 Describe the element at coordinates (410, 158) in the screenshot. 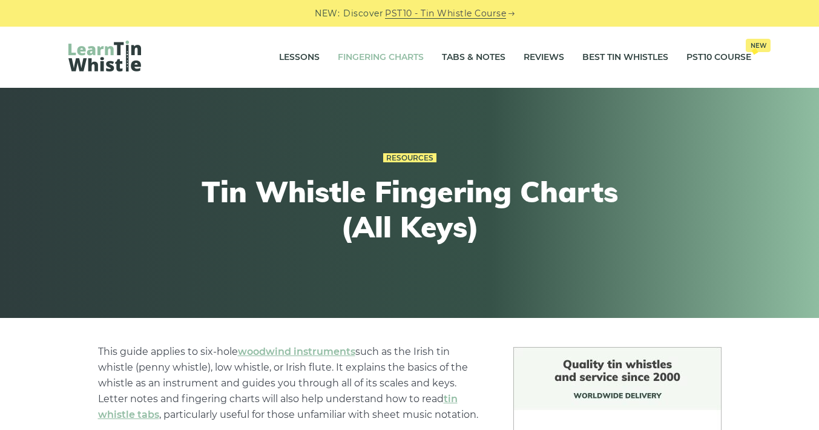

I see `a: Resources` at that location.